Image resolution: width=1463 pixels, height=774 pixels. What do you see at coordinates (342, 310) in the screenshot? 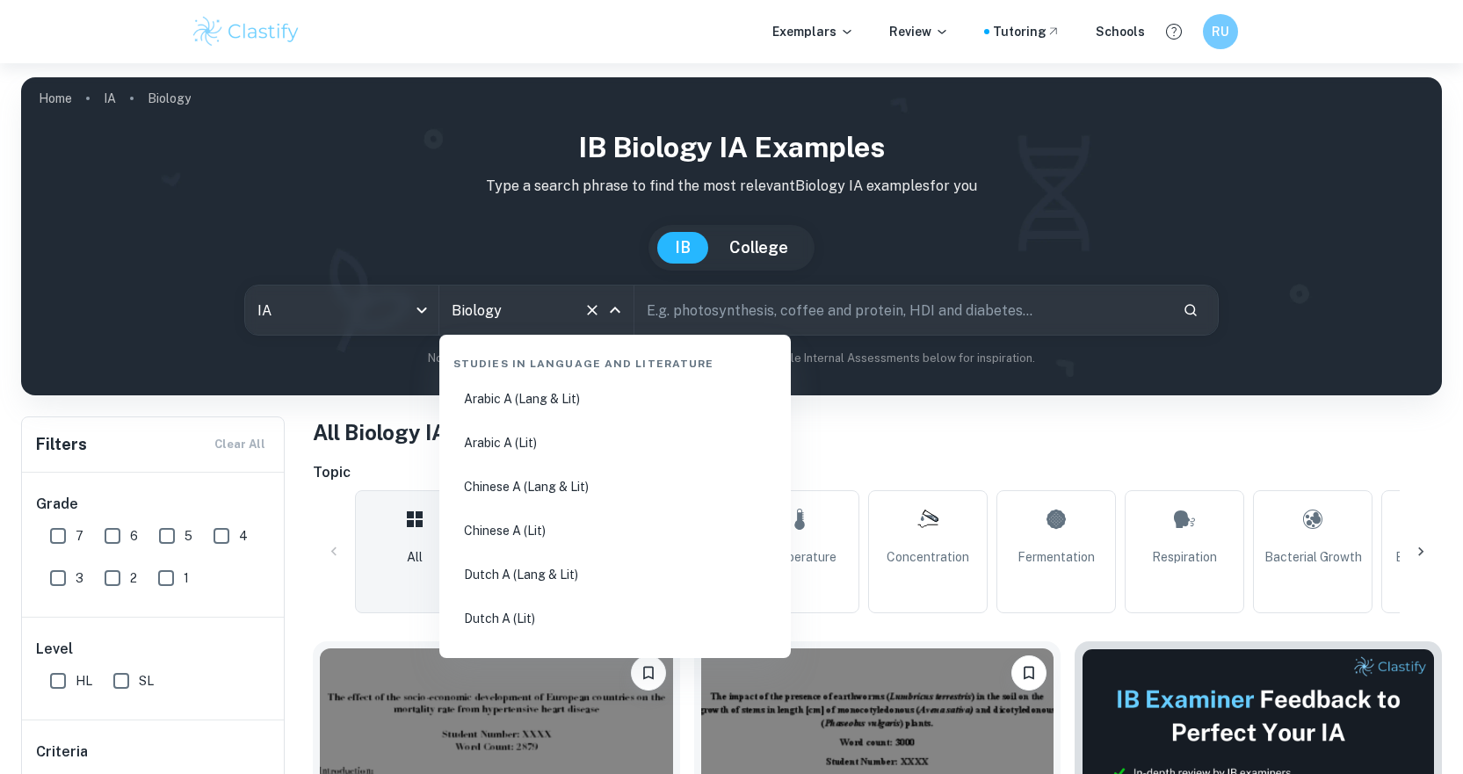
I see `div: IA` at bounding box center [342, 310].